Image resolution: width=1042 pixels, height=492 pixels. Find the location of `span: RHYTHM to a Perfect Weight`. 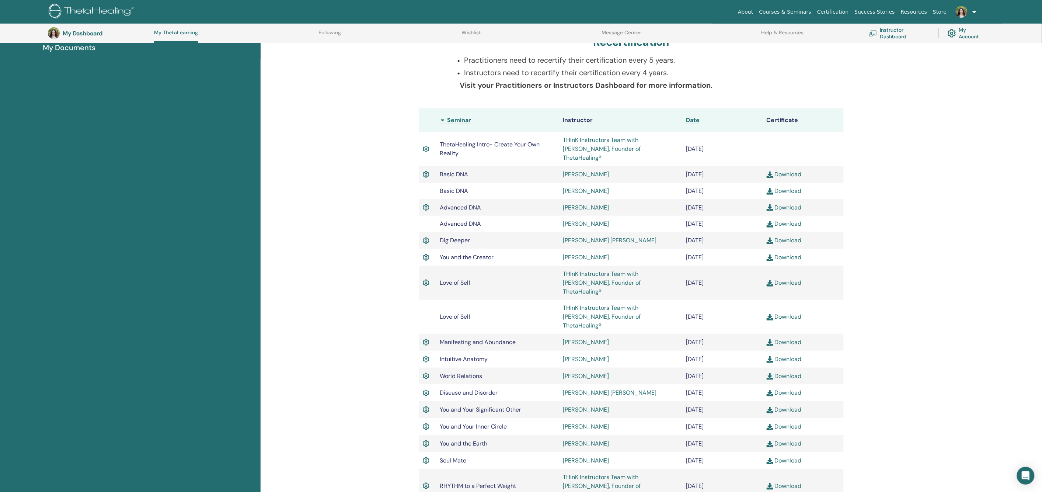

span: RHYTHM to a Perfect Weight is located at coordinates (478, 485).